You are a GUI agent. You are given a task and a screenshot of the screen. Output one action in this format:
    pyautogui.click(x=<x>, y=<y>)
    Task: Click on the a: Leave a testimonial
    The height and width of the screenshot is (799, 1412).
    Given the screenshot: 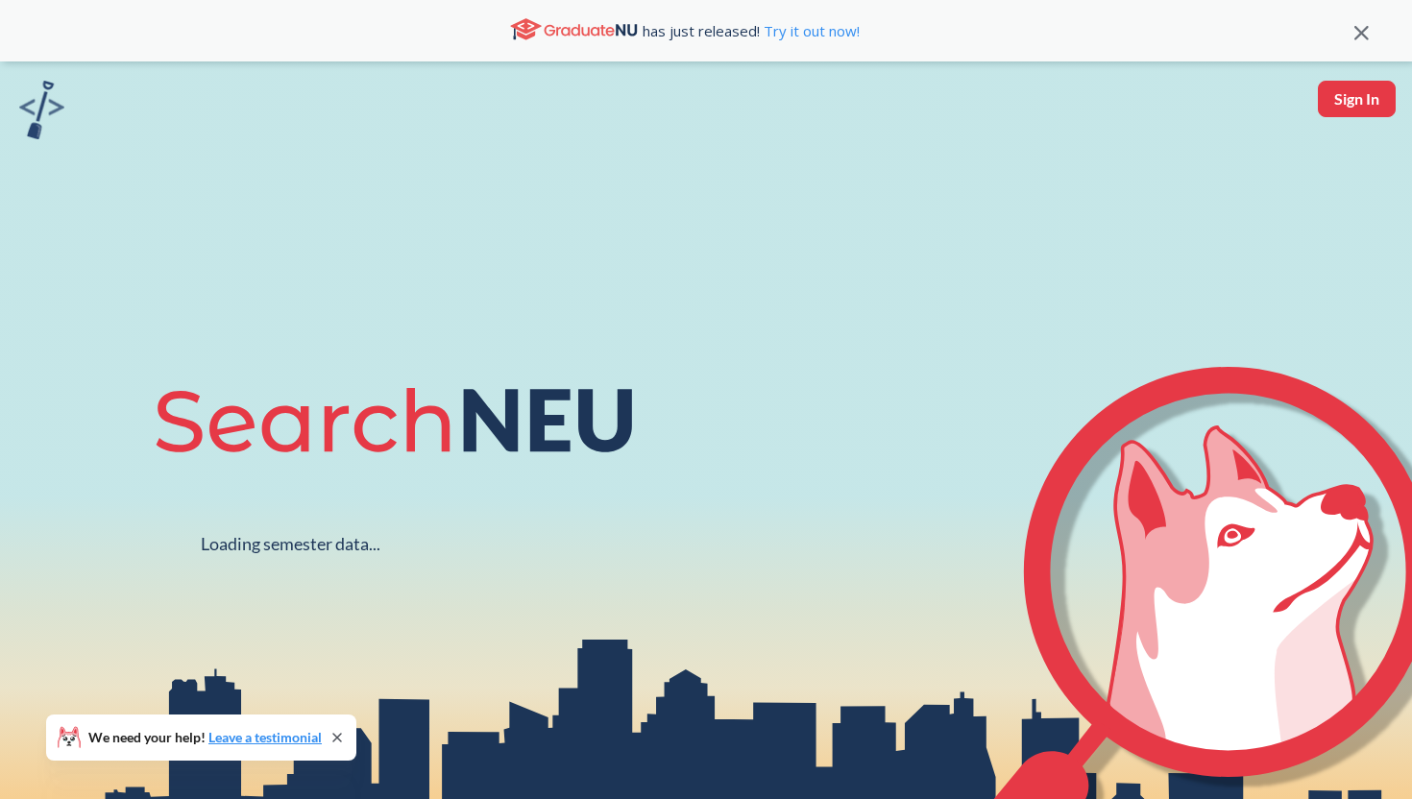 What is the action you would take?
    pyautogui.click(x=265, y=737)
    